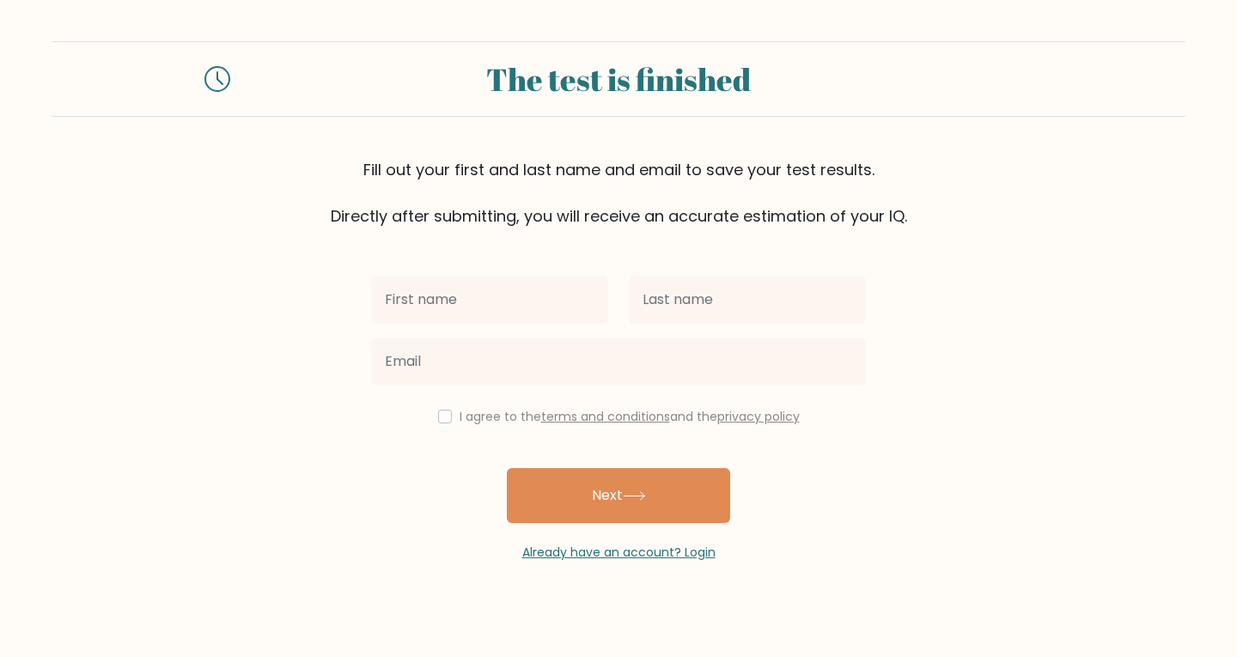  What do you see at coordinates (619, 192) in the screenshot?
I see `div: Fill out your first and last name and email to save your test results. Directly after submitting,...` at bounding box center [619, 192].